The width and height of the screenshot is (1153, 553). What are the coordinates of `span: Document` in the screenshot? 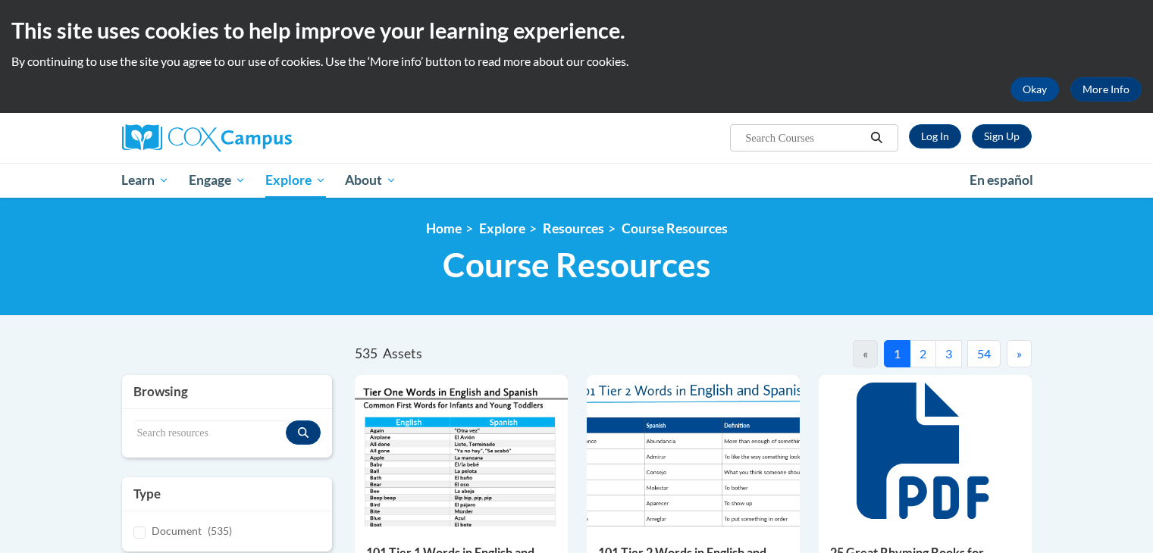 It's located at (177, 531).